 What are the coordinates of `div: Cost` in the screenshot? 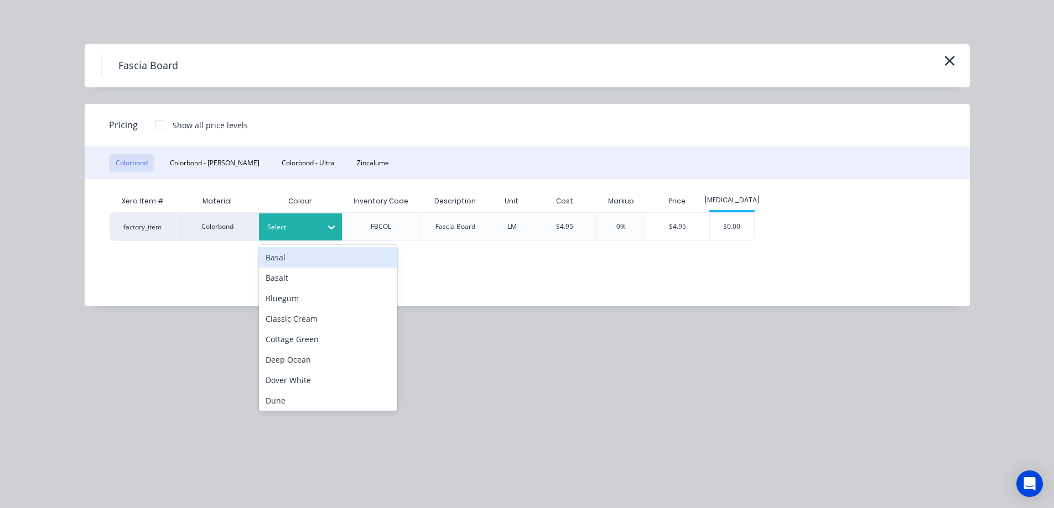 It's located at (564, 201).